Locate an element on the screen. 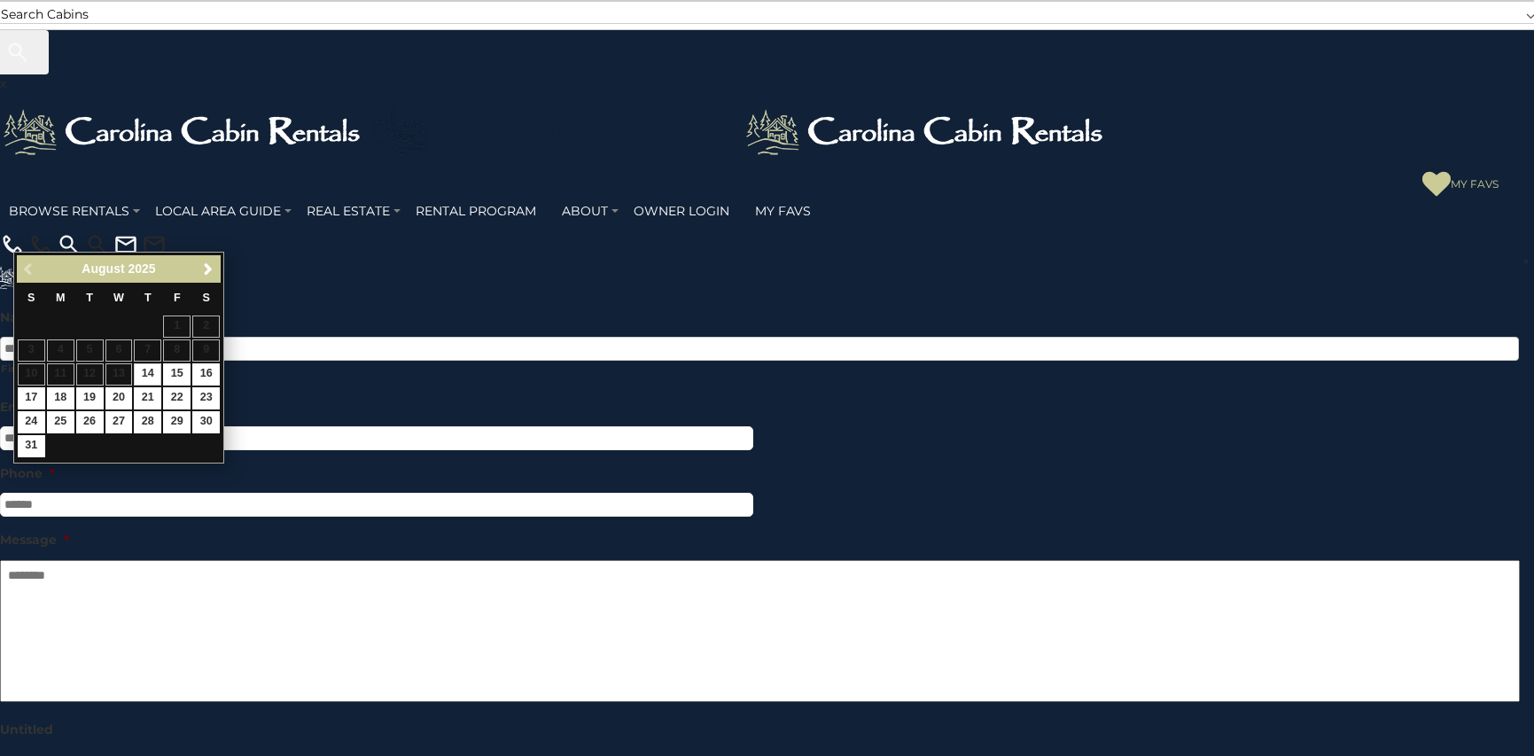 This screenshot has height=756, width=1534. span: Tuesday is located at coordinates (89, 298).